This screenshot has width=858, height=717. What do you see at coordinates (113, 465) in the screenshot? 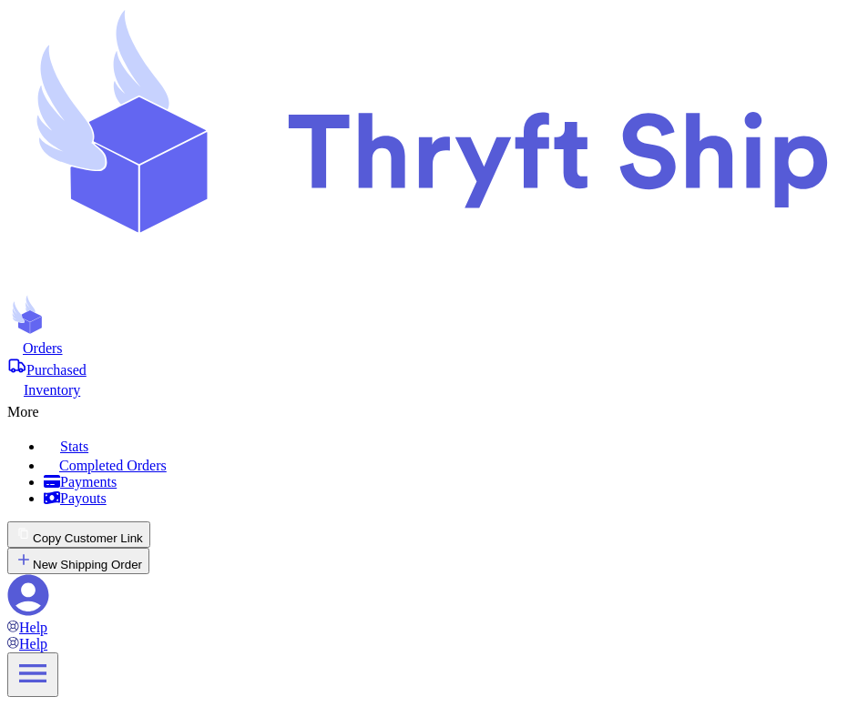
I see `span: Completed Orders` at bounding box center [113, 465].